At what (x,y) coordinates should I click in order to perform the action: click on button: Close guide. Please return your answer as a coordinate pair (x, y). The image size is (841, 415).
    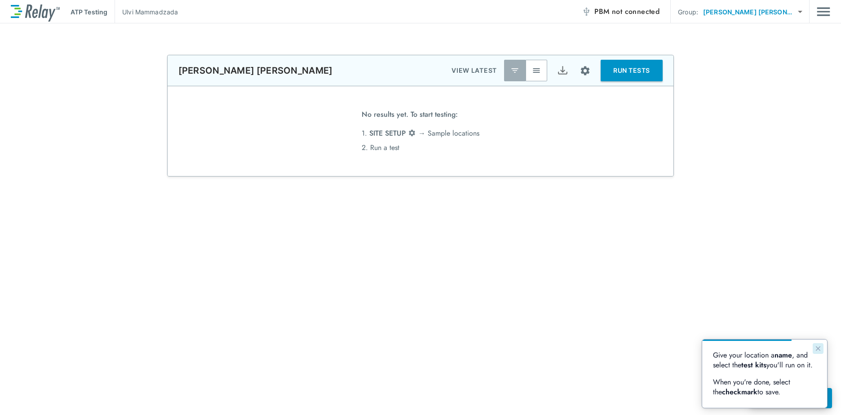
    Looking at the image, I should click on (116, 9).